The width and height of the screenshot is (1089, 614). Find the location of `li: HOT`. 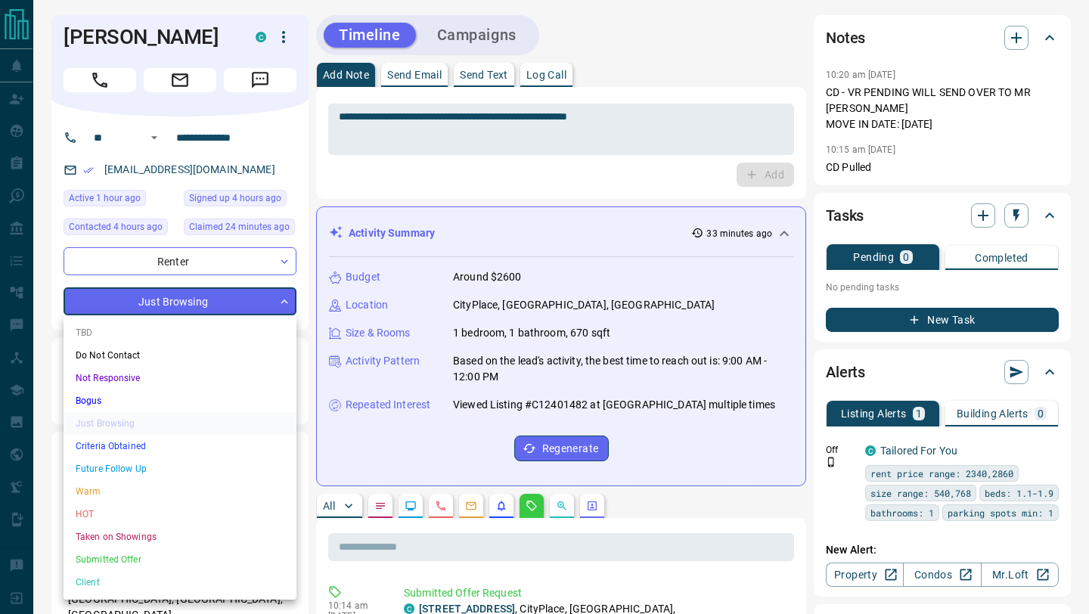

li: HOT is located at coordinates (180, 514).